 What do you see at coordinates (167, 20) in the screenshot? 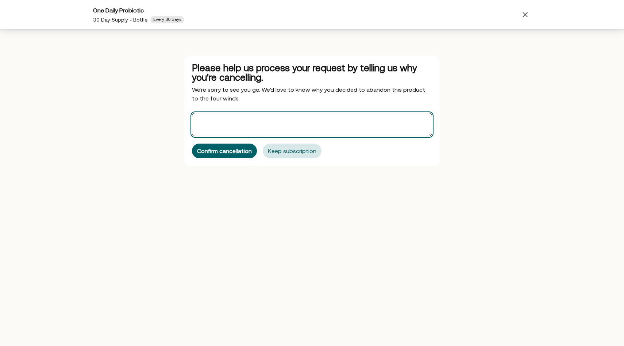
I see `span: Every 30 days` at bounding box center [167, 20].